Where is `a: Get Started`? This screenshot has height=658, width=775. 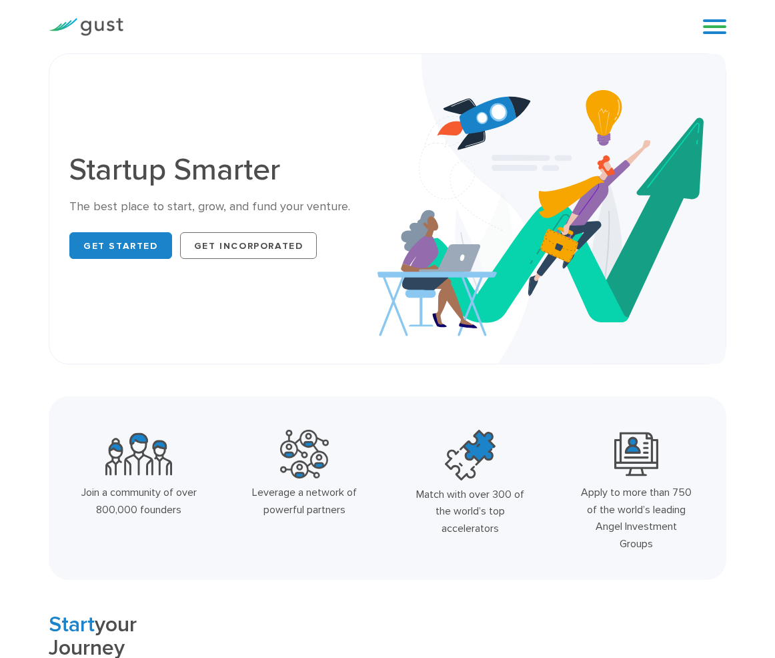
a: Get Started is located at coordinates (121, 246).